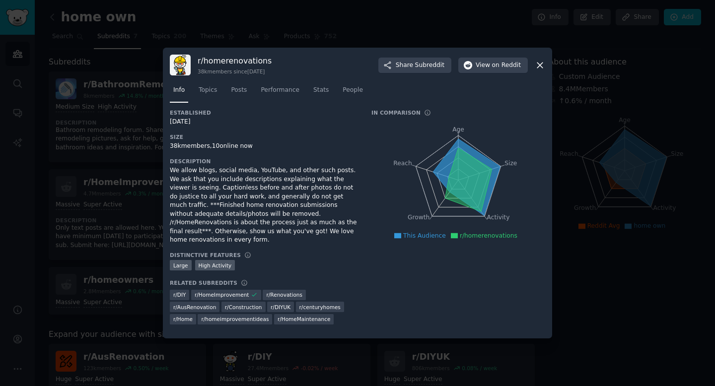  What do you see at coordinates (234, 61) in the screenshot?
I see `h3: r/ homerenovations` at bounding box center [234, 61].